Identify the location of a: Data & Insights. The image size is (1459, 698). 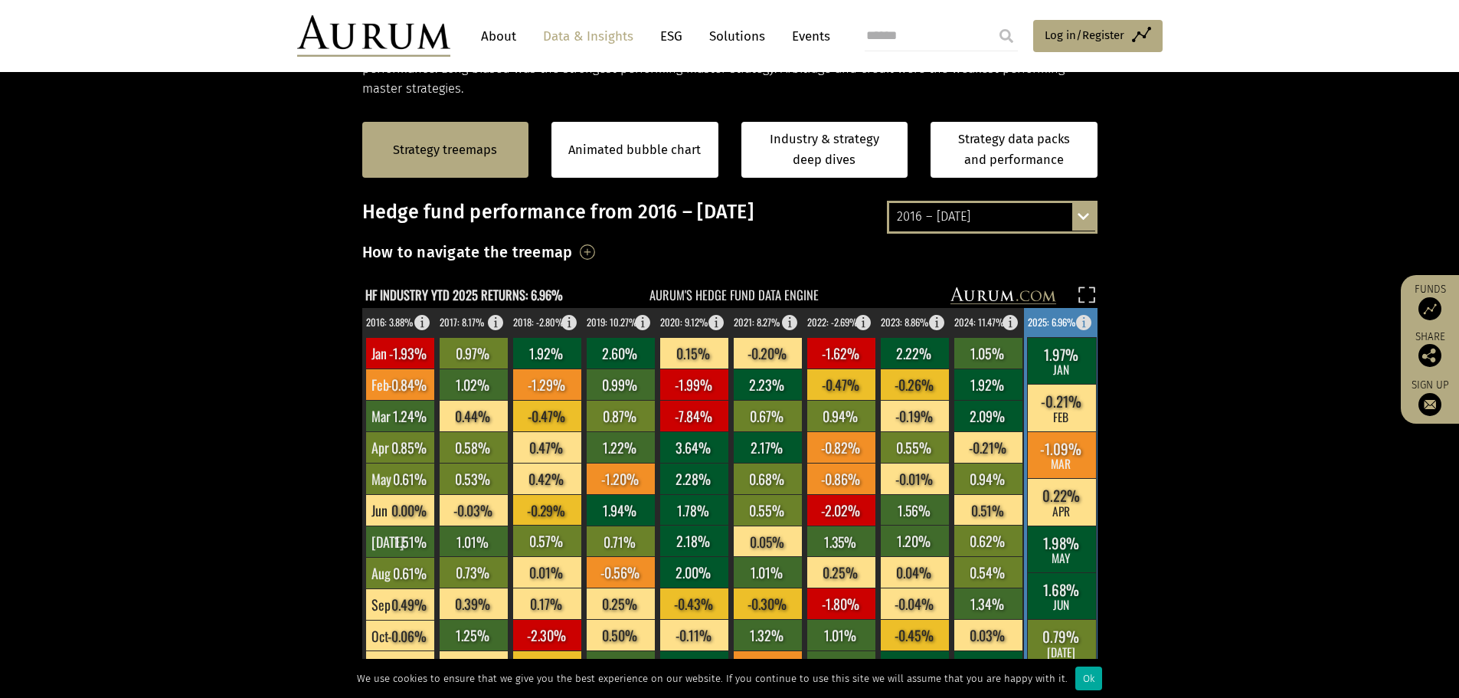
(588, 36).